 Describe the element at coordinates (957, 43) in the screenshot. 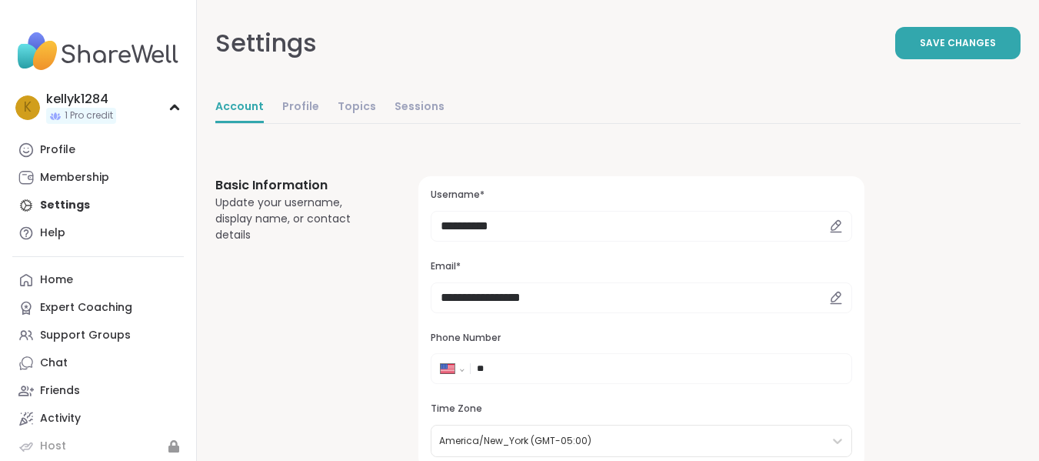

I see `button: Save Changes` at that location.